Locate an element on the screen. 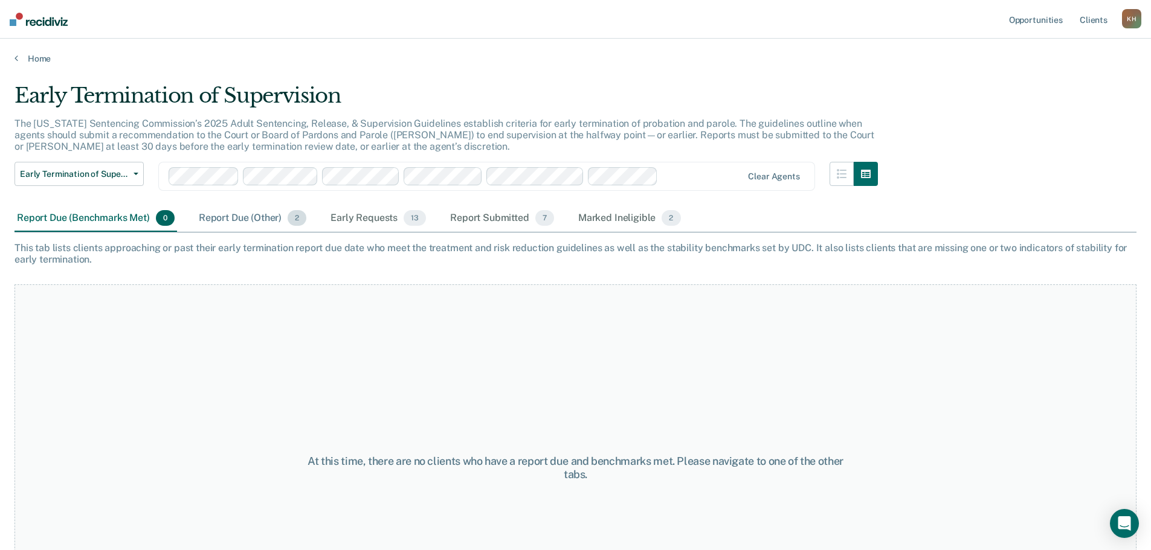 The image size is (1151, 550). div: Clear agents is located at coordinates (773, 176).